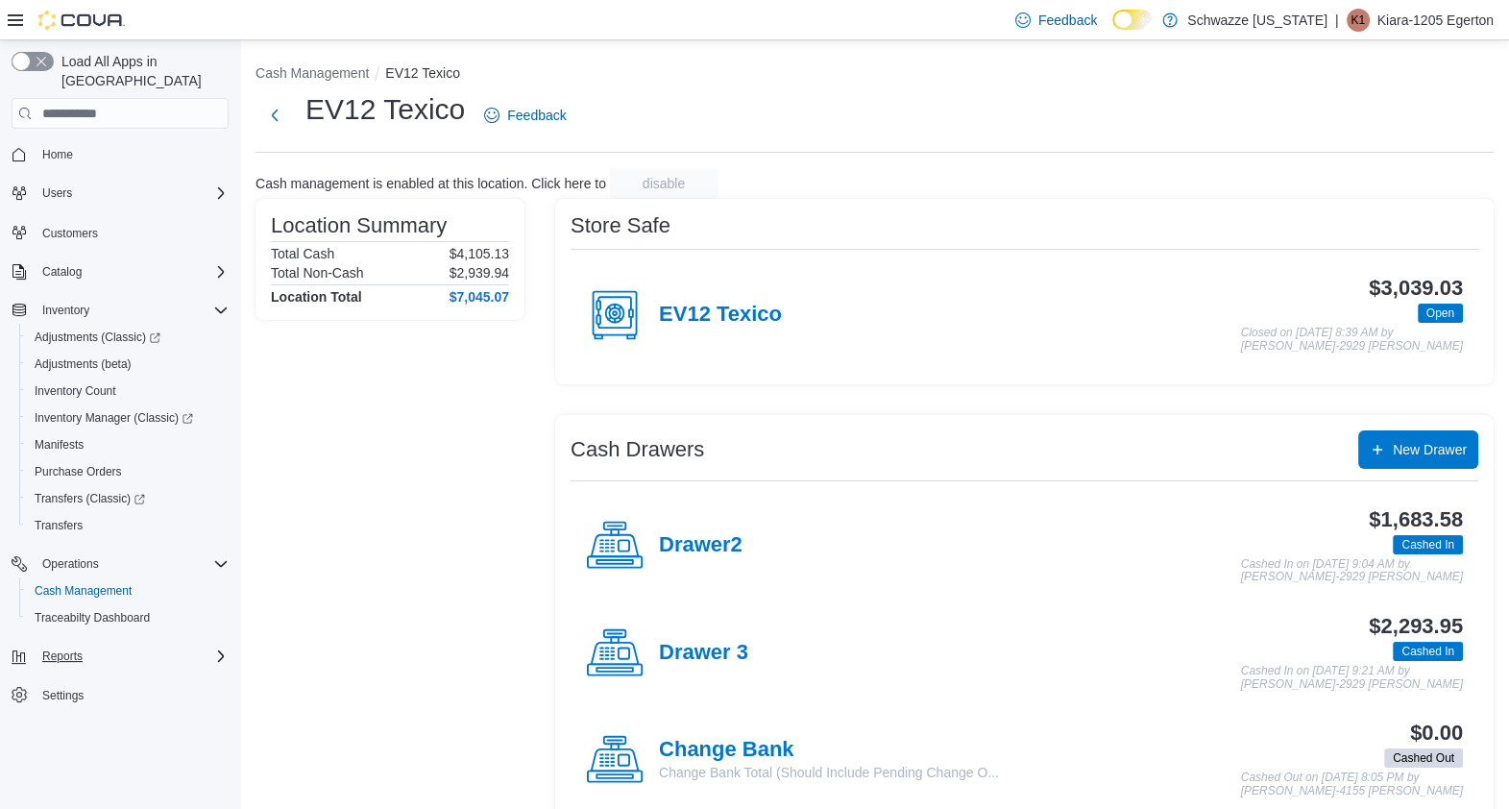 The image size is (1509, 809). What do you see at coordinates (317, 273) in the screenshot?
I see `h6: Total Non-Cash` at bounding box center [317, 273].